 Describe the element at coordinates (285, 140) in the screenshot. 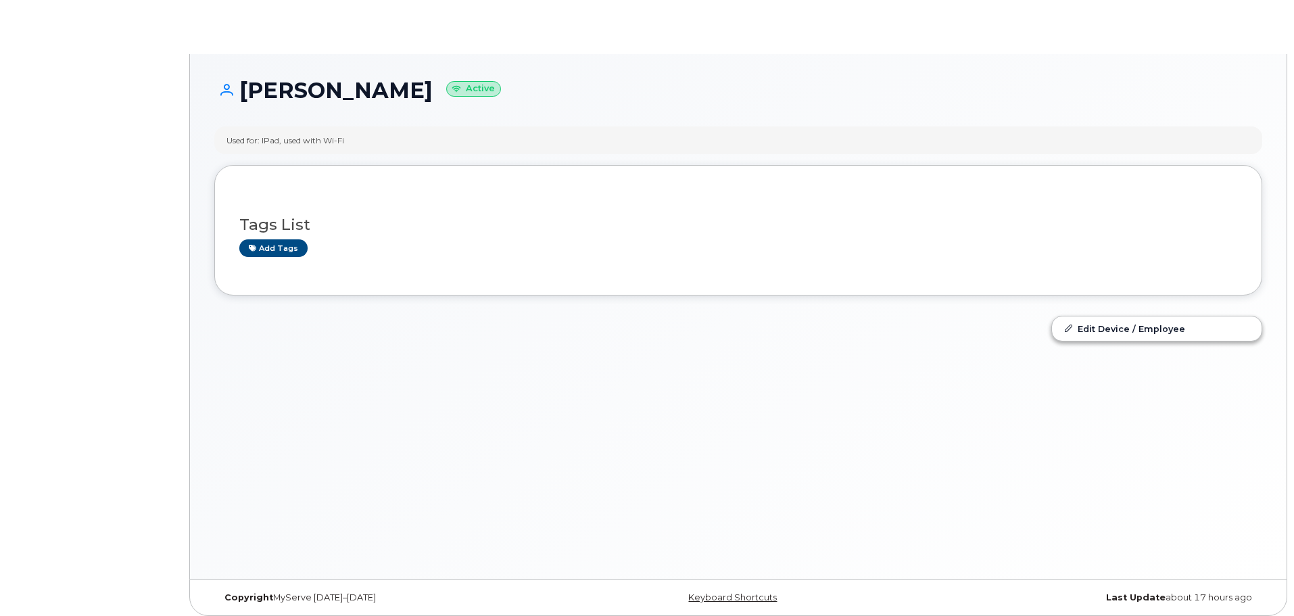

I see `div: Used for: IPad, used with Wi-Fi` at that location.